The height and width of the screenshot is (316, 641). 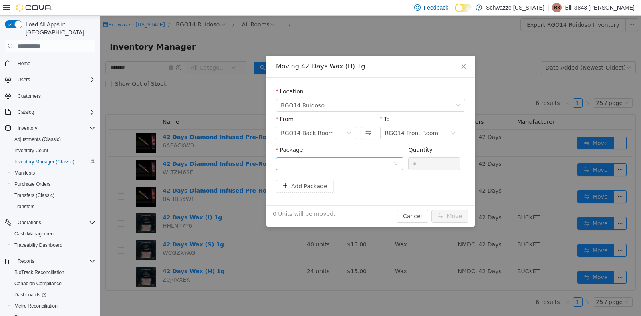 What do you see at coordinates (320, 134) in the screenshot?
I see `label: Quantity` at bounding box center [320, 134].